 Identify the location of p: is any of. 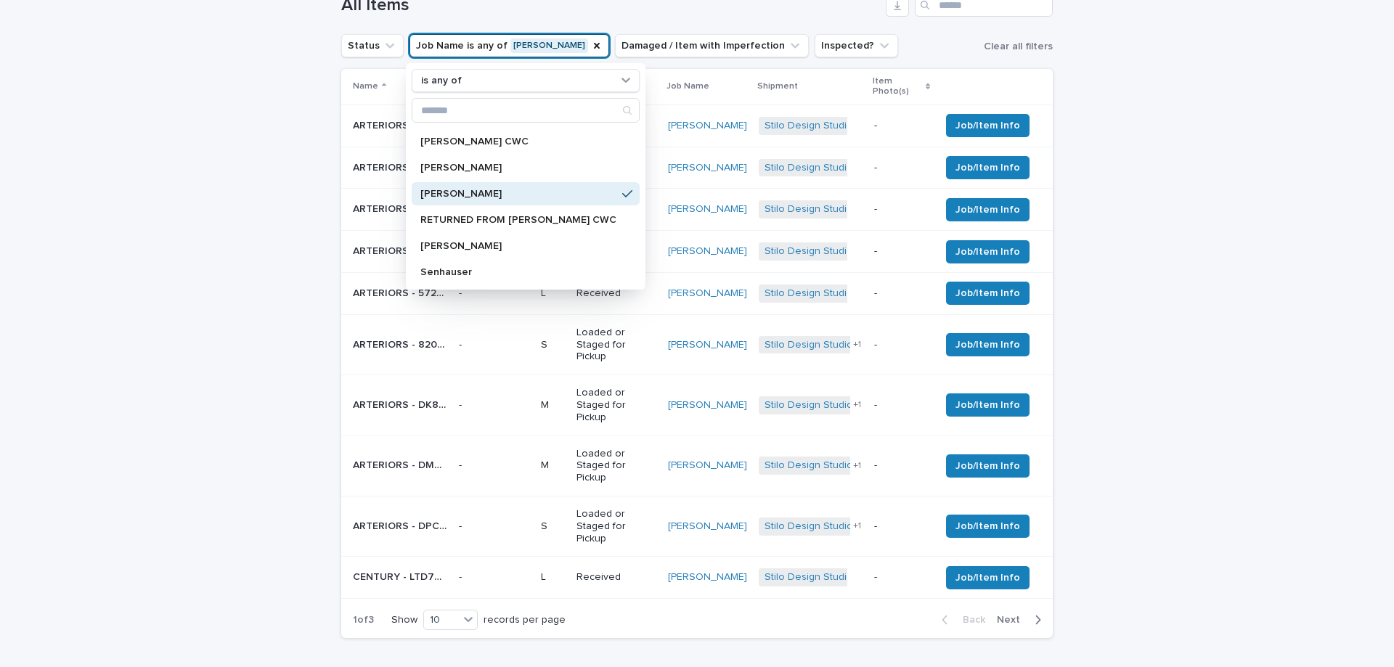
(441, 81).